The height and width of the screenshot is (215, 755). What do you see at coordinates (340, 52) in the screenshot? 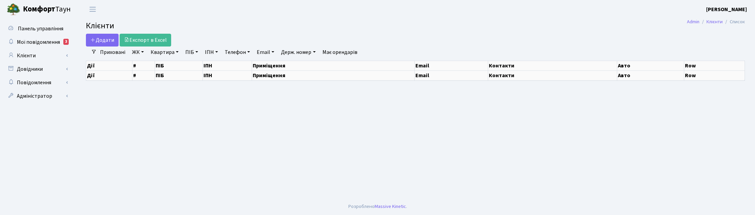
I see `a: Має орендарів` at bounding box center [340, 52].